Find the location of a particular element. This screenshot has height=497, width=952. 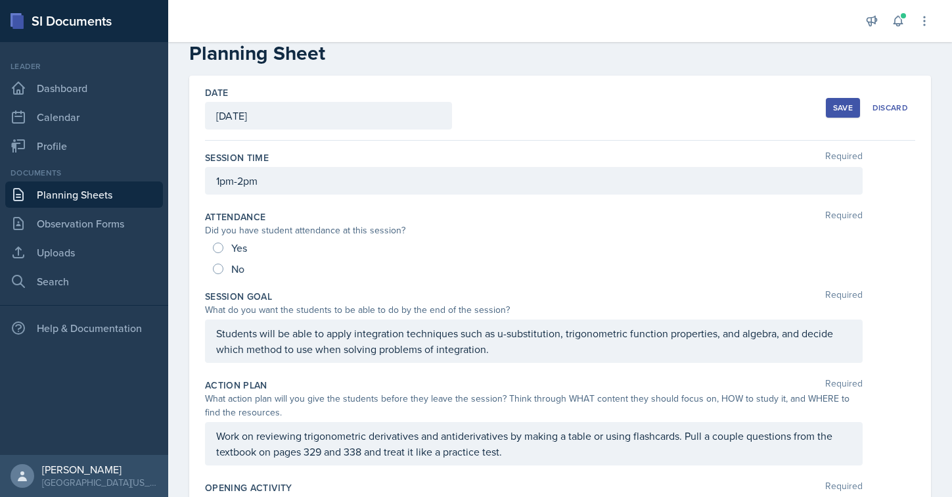

a: Planning Sheets is located at coordinates (84, 194).